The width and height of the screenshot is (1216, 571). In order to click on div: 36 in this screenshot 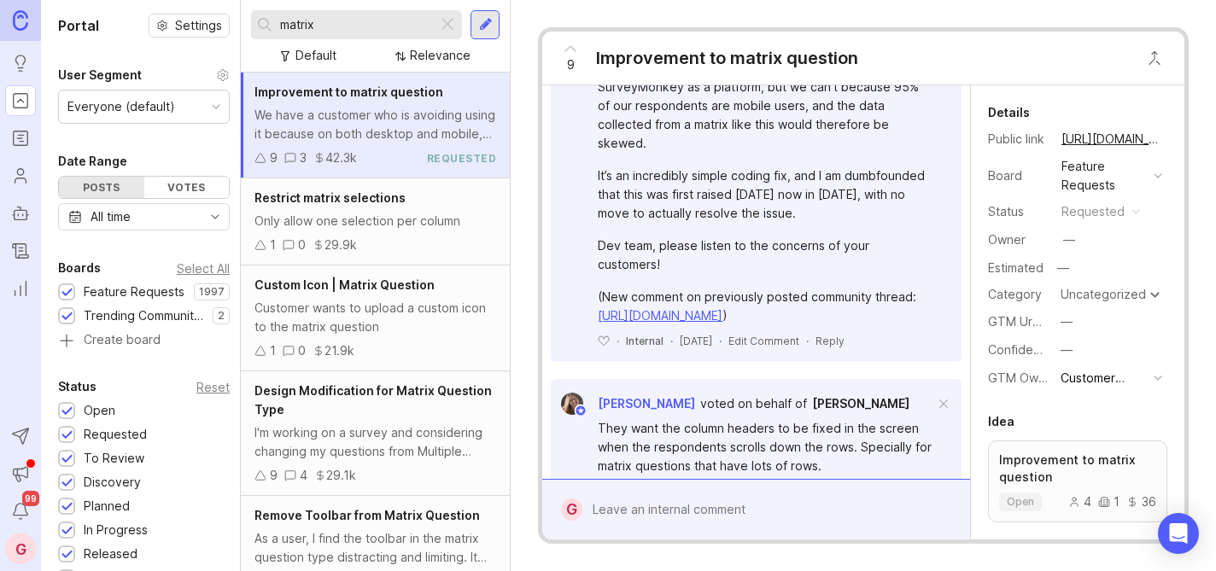, I will do `click(1141, 502)`.